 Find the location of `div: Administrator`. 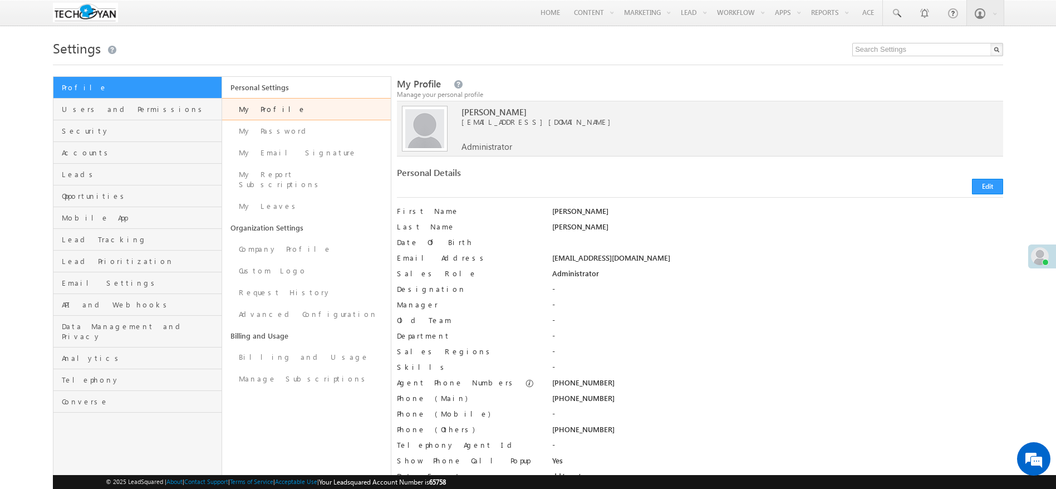

div: Administrator is located at coordinates (778, 276).